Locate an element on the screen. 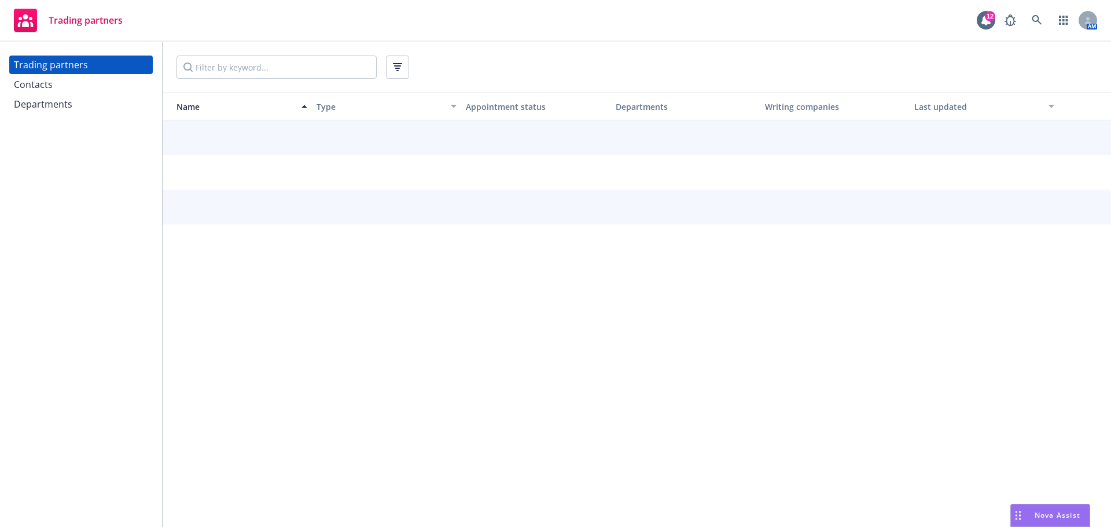 The height and width of the screenshot is (527, 1111). button: Nova Assist is located at coordinates (1051, 516).